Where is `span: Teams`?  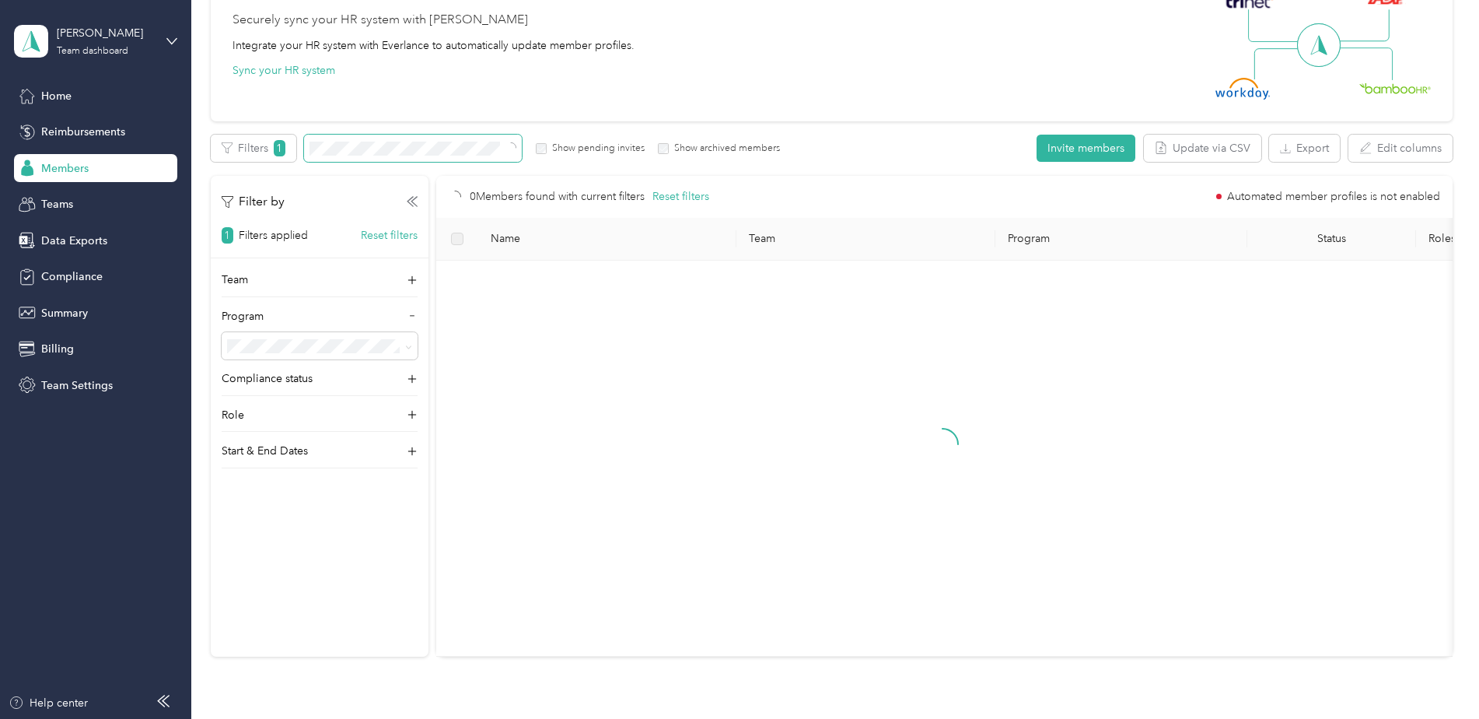
span: Teams is located at coordinates (57, 204).